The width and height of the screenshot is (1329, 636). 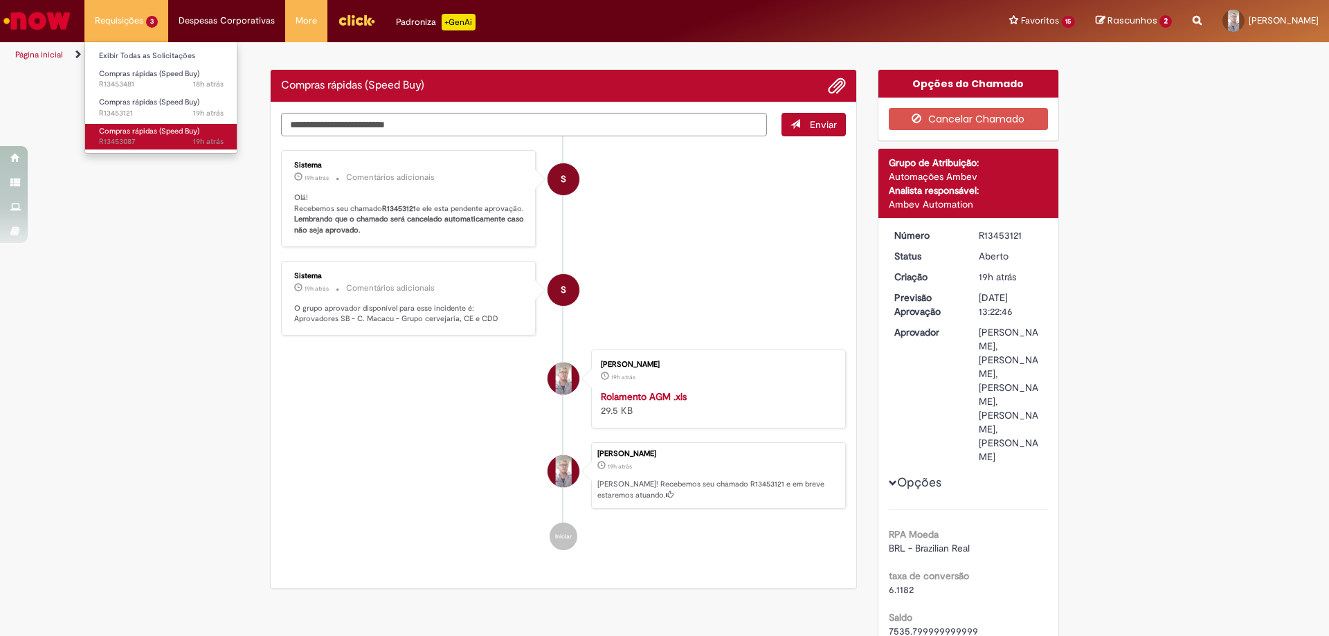 I want to click on span: More, so click(x=306, y=21).